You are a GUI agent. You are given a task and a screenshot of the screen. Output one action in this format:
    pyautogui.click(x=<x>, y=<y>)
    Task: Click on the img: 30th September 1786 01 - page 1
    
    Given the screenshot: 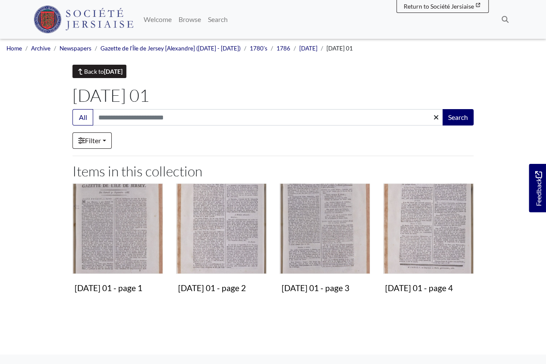 What is the action you would take?
    pyautogui.click(x=118, y=229)
    